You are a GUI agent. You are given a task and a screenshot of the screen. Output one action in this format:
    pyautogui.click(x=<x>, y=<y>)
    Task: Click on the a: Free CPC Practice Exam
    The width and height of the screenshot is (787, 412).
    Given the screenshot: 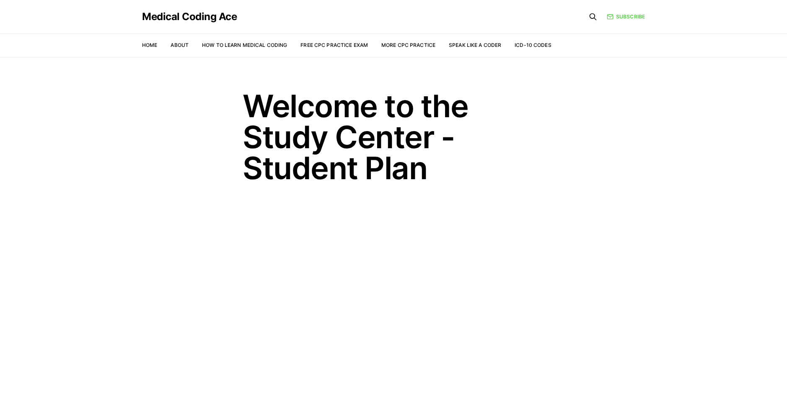 What is the action you would take?
    pyautogui.click(x=334, y=45)
    